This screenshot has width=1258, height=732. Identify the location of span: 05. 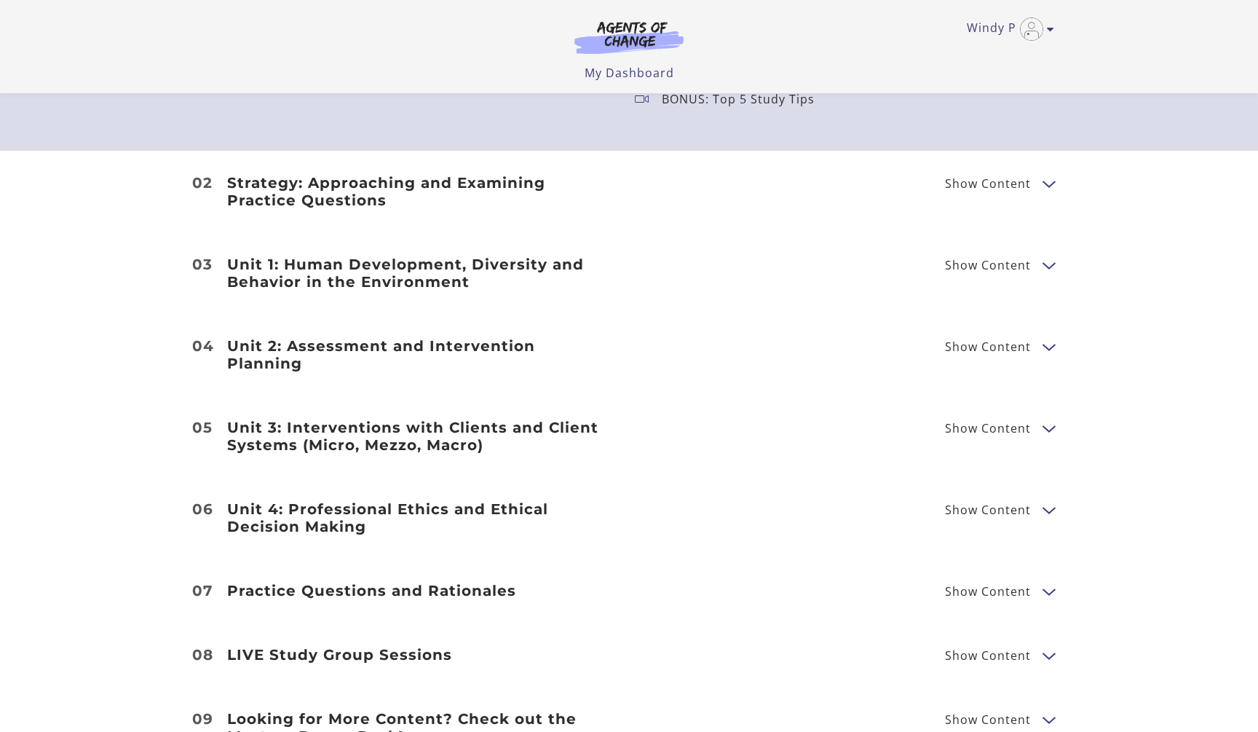
(202, 427).